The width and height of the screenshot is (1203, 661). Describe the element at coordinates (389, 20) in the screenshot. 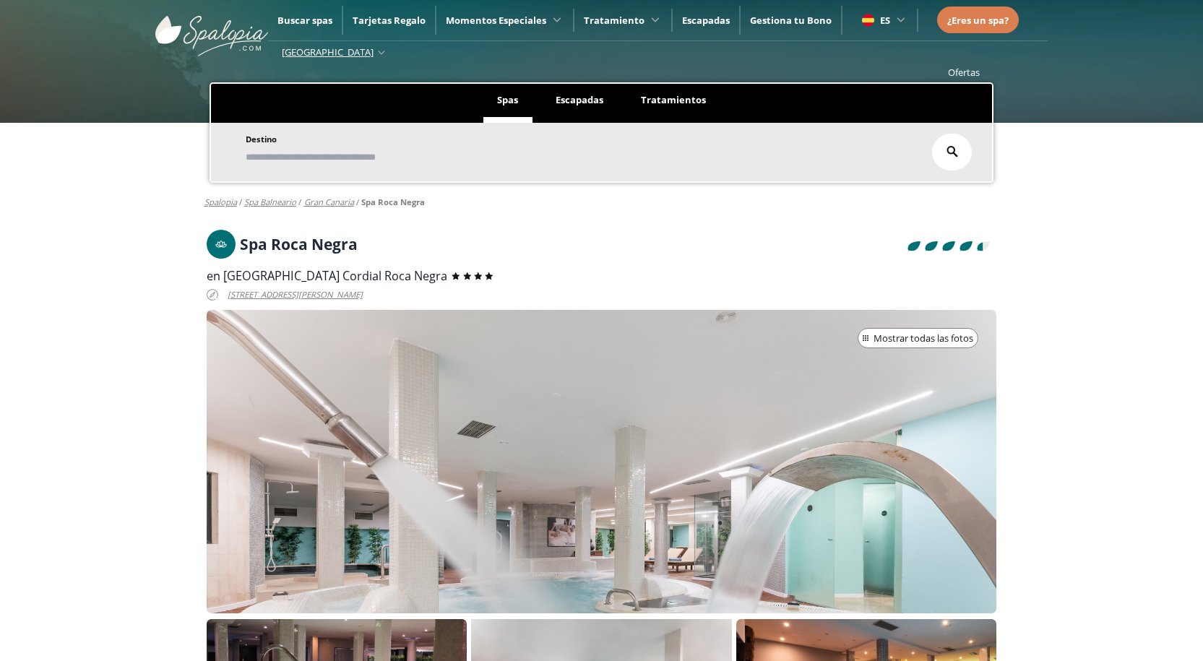

I see `a: Tarjetas Regalo` at that location.